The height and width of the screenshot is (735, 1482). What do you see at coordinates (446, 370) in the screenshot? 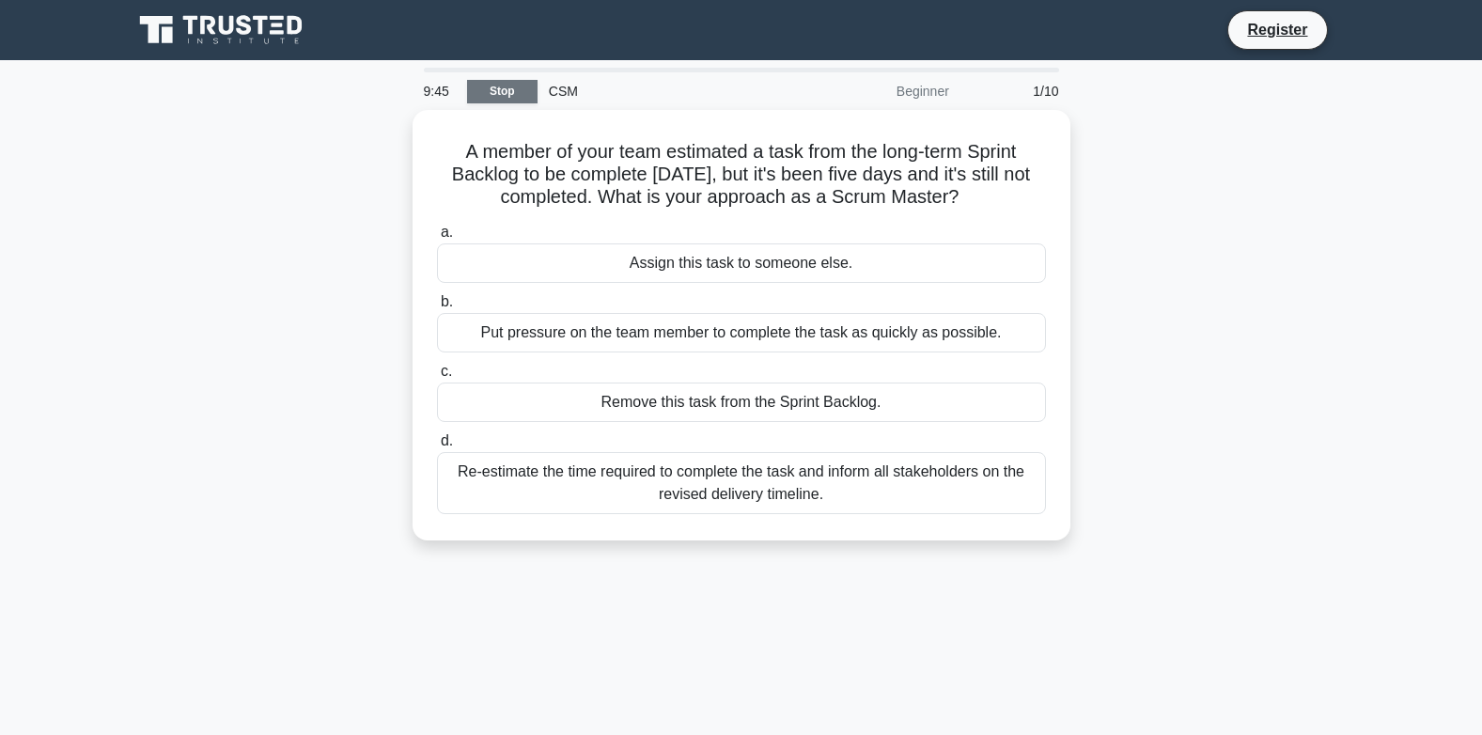
I see `span: c.` at bounding box center [446, 370].